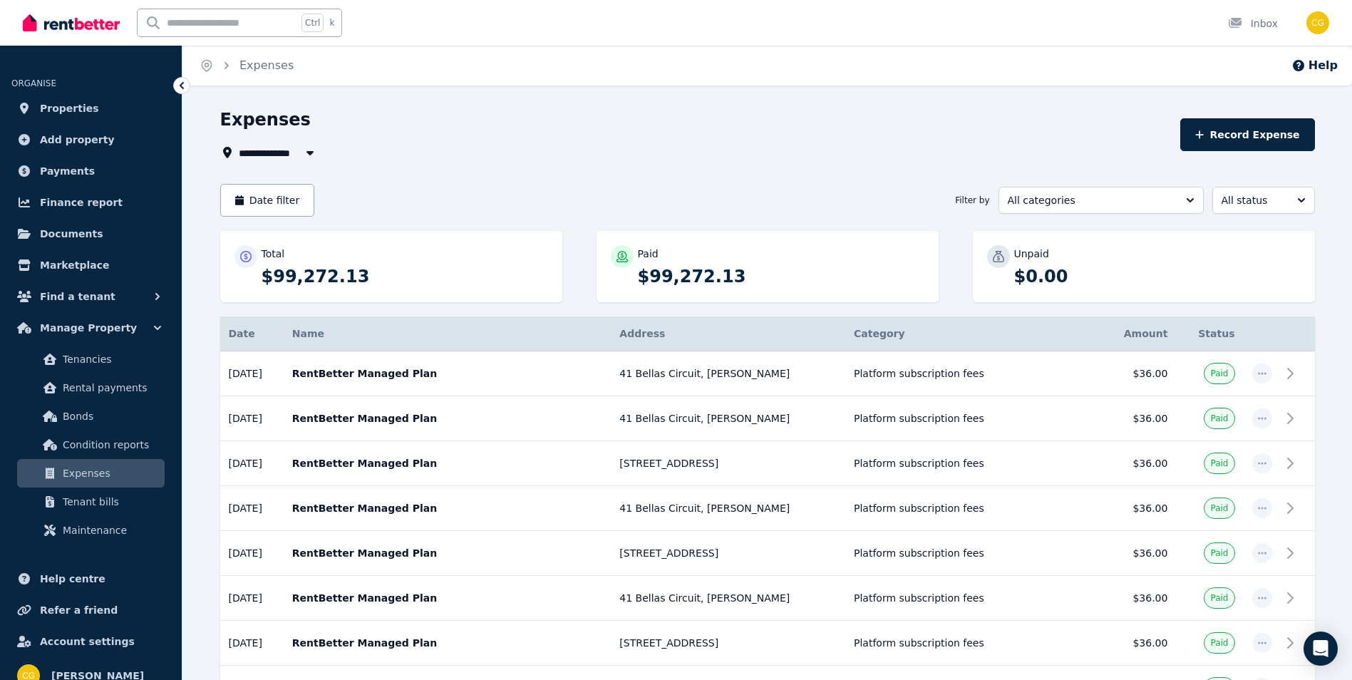  What do you see at coordinates (273, 254) in the screenshot?
I see `p: Total` at bounding box center [273, 254].